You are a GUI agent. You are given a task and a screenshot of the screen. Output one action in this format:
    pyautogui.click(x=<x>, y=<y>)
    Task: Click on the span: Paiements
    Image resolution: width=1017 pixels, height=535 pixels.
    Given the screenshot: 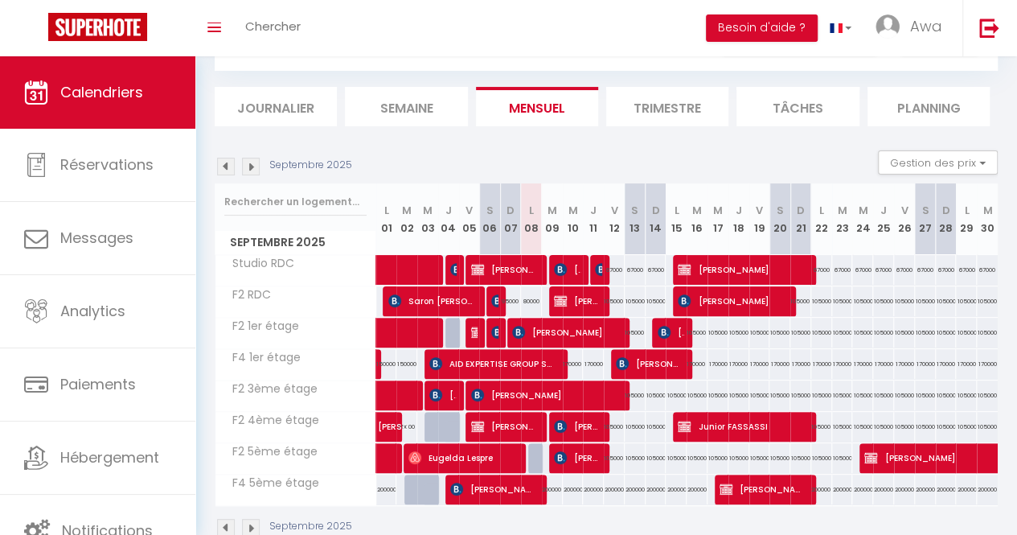 What is the action you would take?
    pyautogui.click(x=98, y=383)
    